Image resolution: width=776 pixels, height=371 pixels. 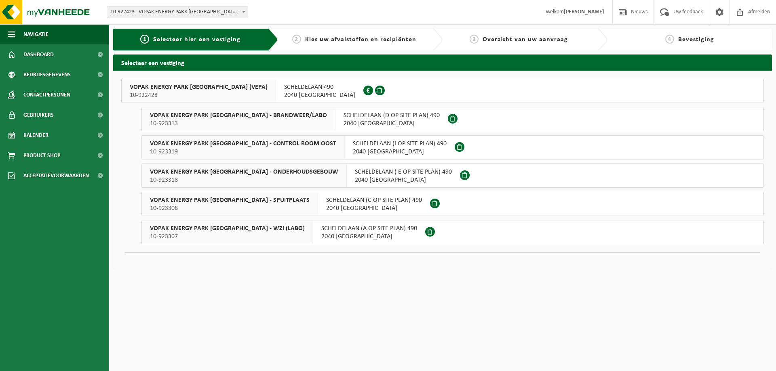 I want to click on span: 4, so click(x=669, y=39).